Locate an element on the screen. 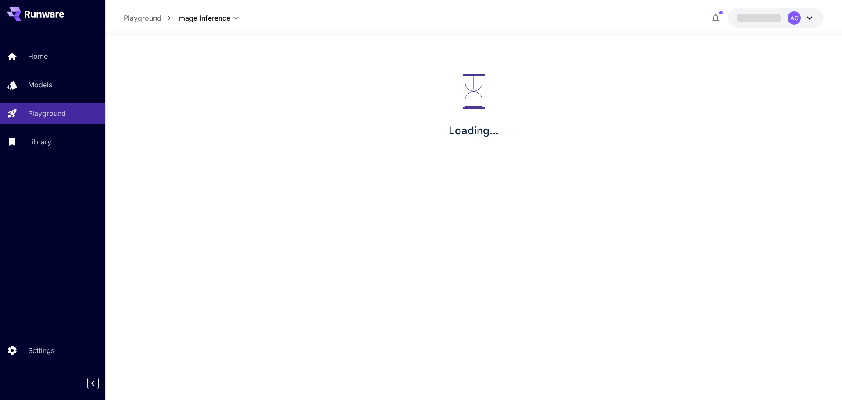 The width and height of the screenshot is (842, 400). span: Image Inference is located at coordinates (204, 18).